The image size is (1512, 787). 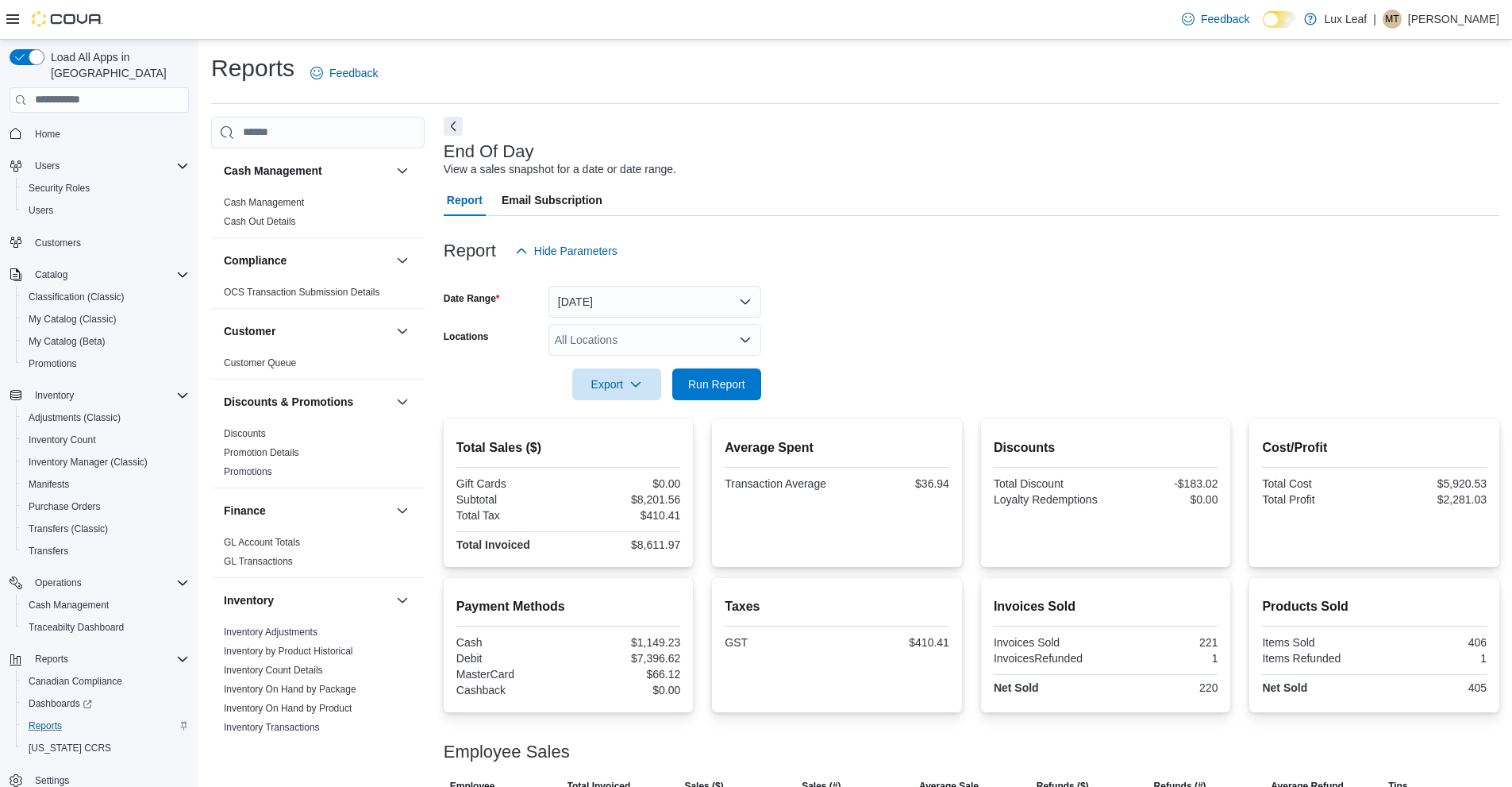 I want to click on div: $66.12, so click(x=626, y=674).